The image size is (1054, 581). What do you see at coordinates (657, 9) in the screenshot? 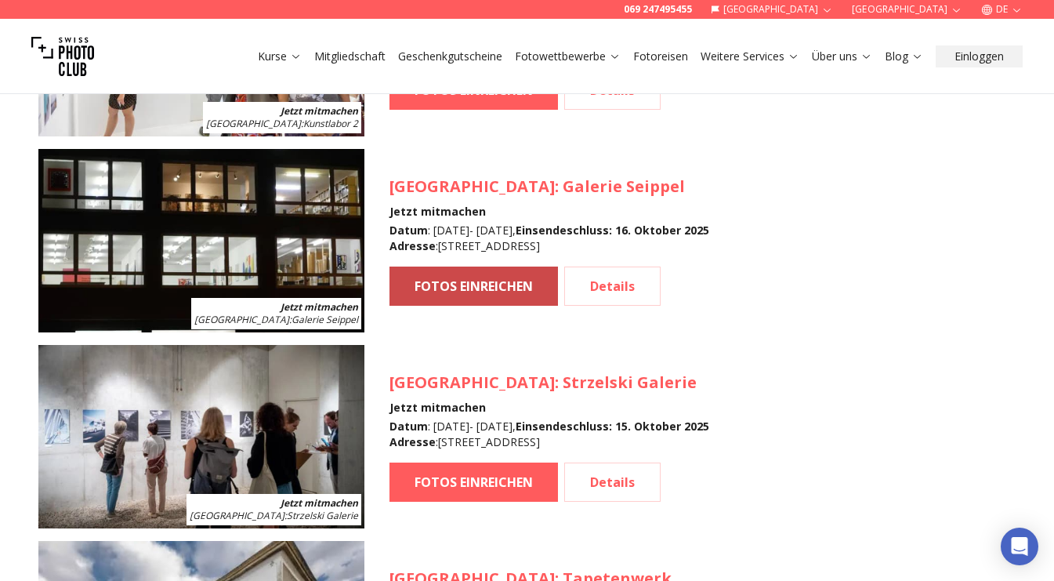
I see `a: 069 247495455` at bounding box center [657, 9].